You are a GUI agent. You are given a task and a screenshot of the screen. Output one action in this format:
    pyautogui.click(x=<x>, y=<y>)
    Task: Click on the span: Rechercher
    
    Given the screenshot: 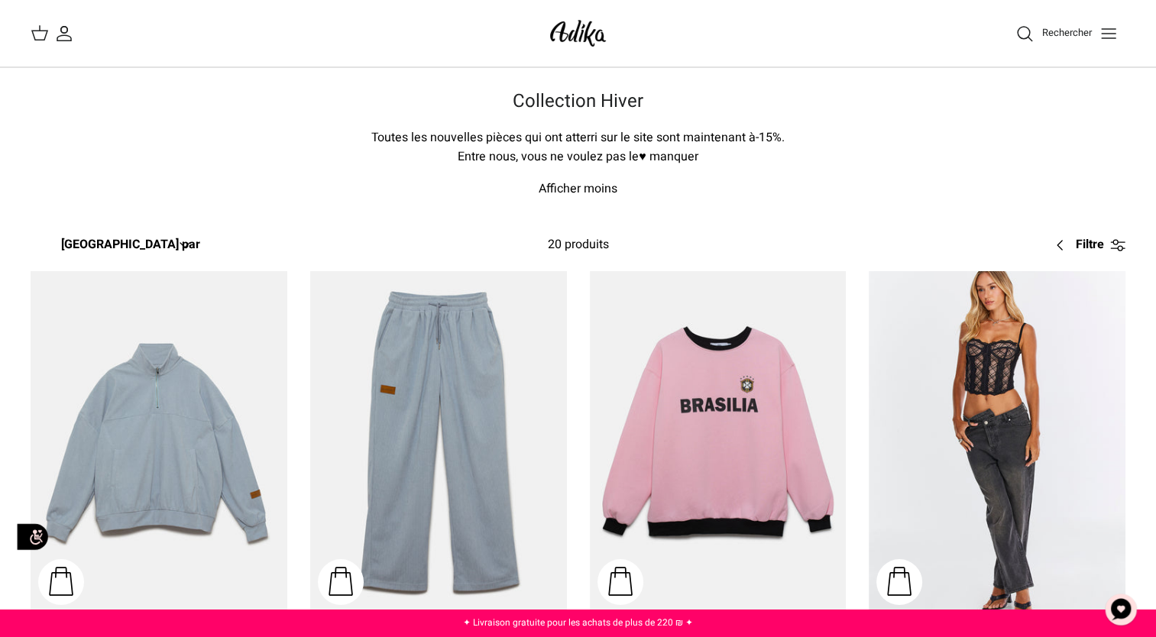 What is the action you would take?
    pyautogui.click(x=1066, y=32)
    